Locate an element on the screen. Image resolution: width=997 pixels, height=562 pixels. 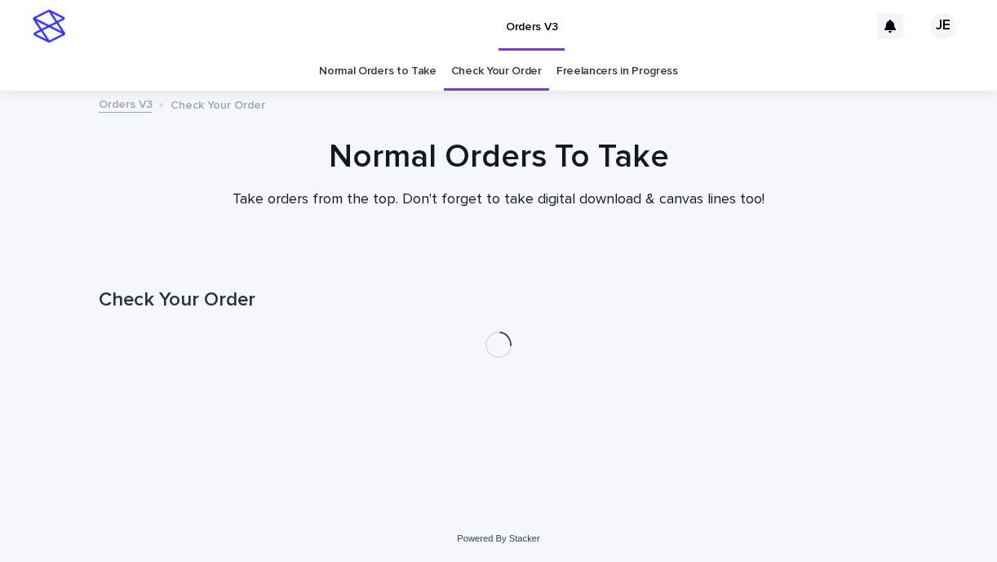
img: stacker-logo-s-only.png is located at coordinates (49, 26).